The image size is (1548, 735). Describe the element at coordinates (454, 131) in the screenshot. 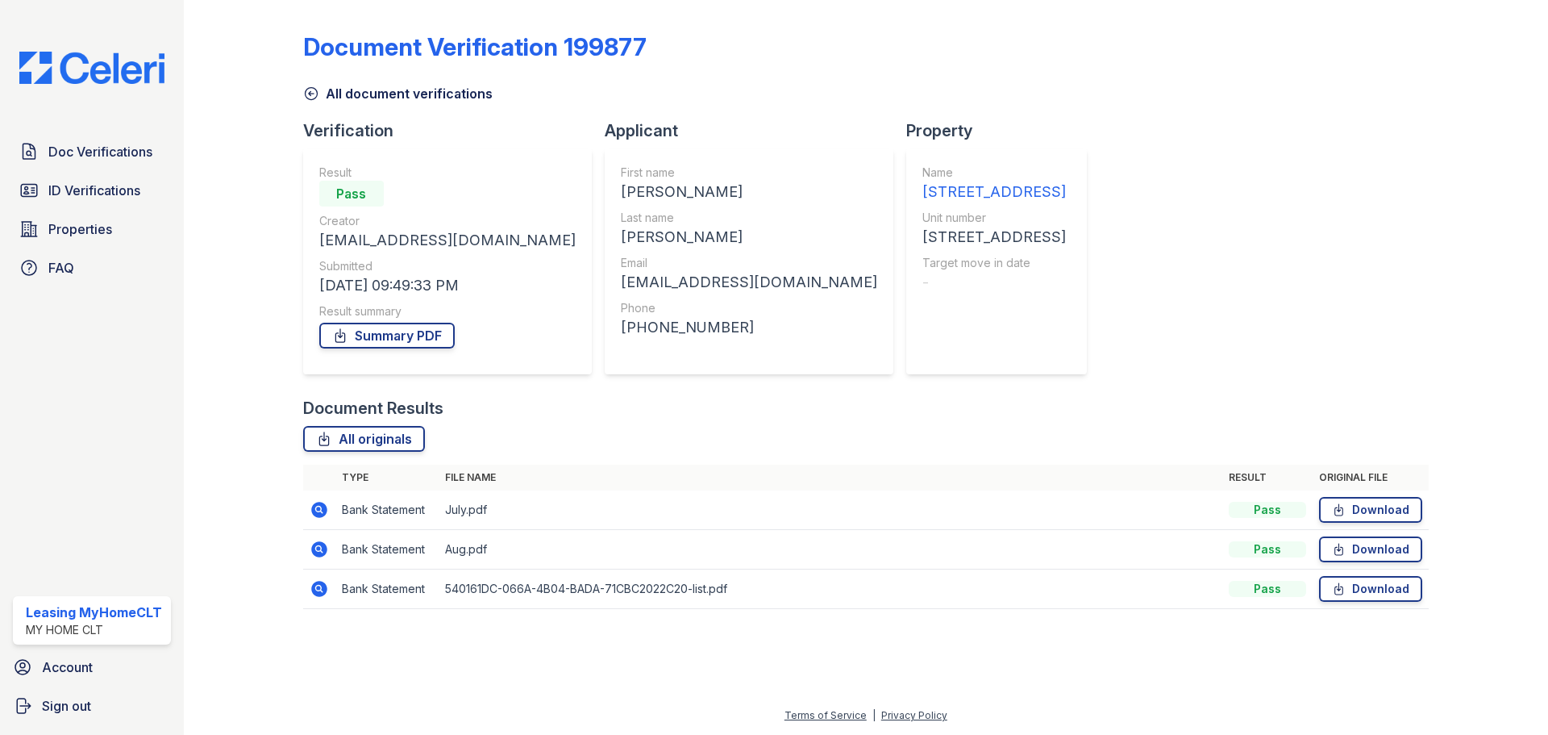

I see `div: Verification` at that location.